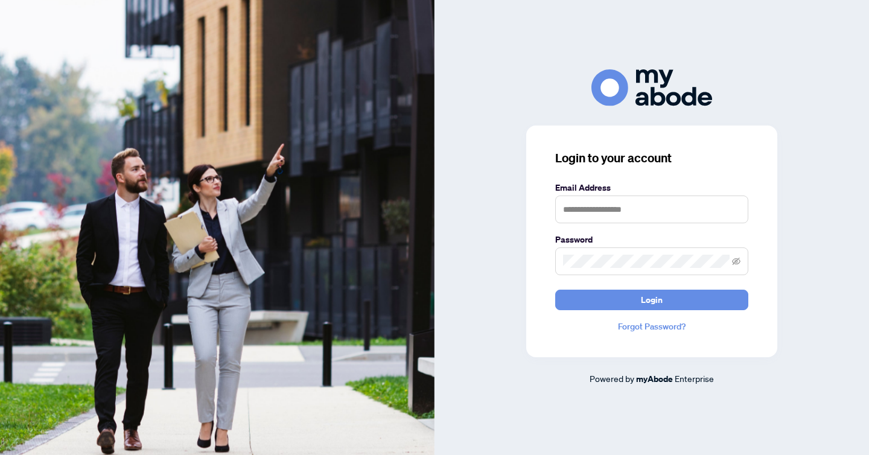 This screenshot has height=455, width=869. Describe the element at coordinates (654, 379) in the screenshot. I see `a: myAbode` at that location.